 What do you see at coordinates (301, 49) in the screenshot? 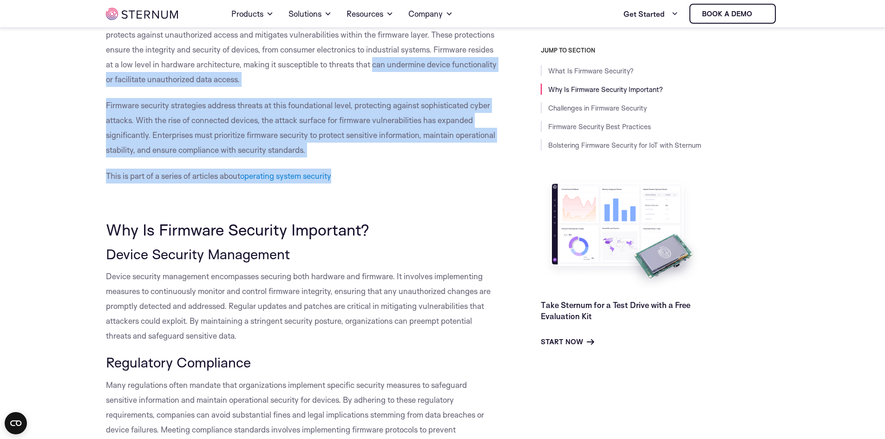
I see `span: Firmware security involves safeguarding the code embedded in hardware devices that enable operati...` at bounding box center [301, 49].